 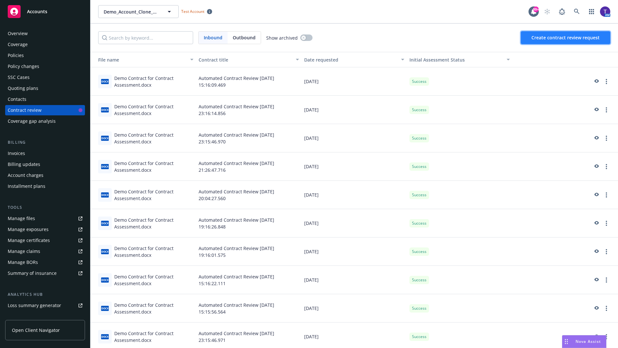 I want to click on a: Accounts, so click(x=45, y=12).